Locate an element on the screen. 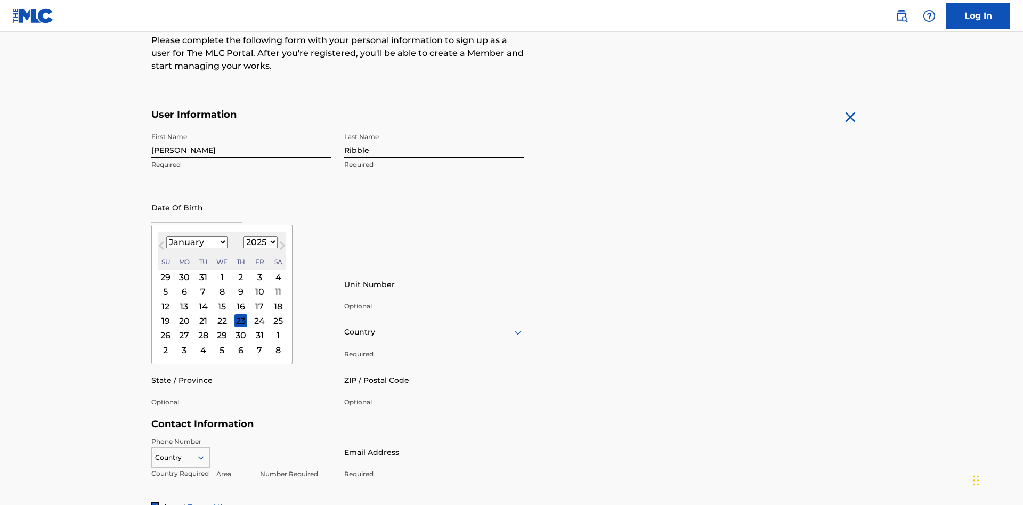 Image resolution: width=1023 pixels, height=505 pixels. div: Choose Saturday, January 4th, 2025 is located at coordinates (278, 277).